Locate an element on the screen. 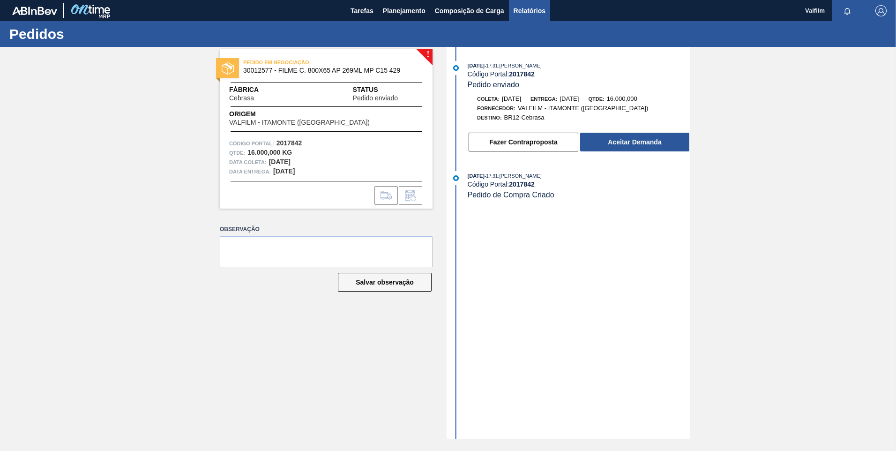 Image resolution: width=896 pixels, height=451 pixels. span: PEDIDO EM NEGOCIAÇÃO is located at coordinates (309, 62).